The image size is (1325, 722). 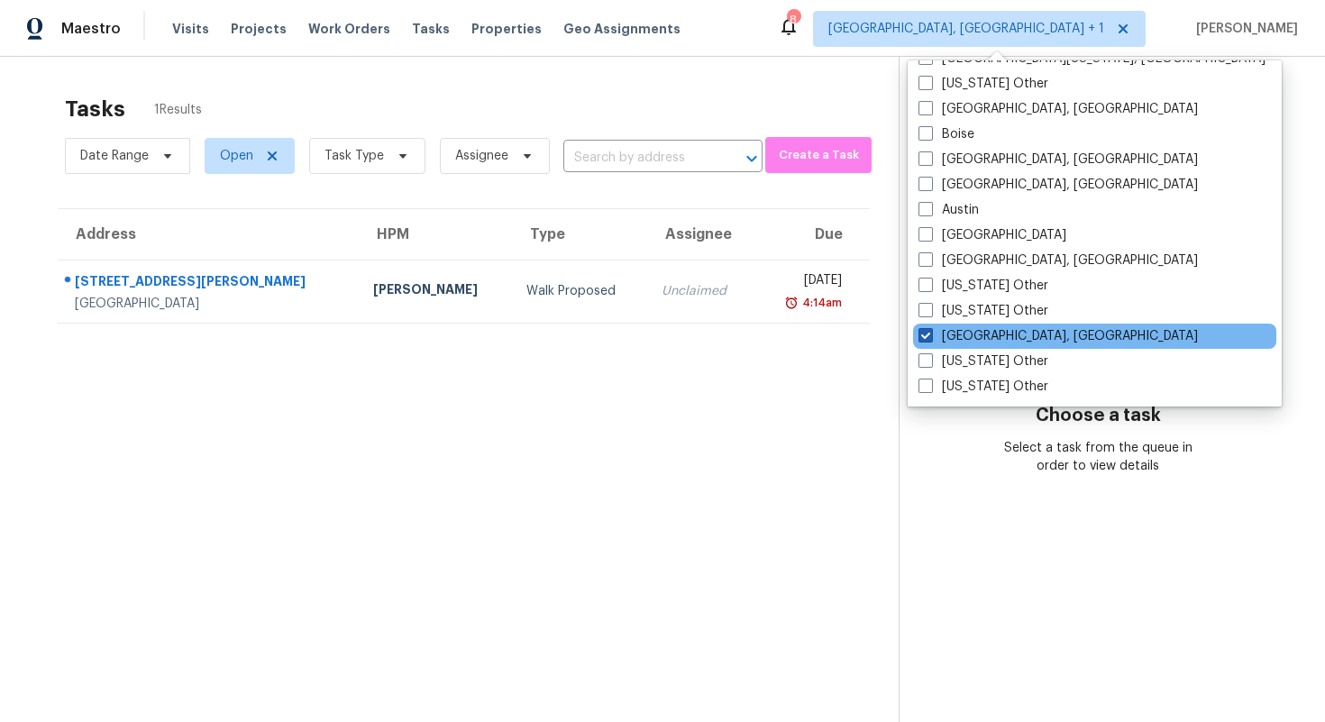 What do you see at coordinates (580, 291) in the screenshot?
I see `div: Walk Proposed` at bounding box center [580, 291].